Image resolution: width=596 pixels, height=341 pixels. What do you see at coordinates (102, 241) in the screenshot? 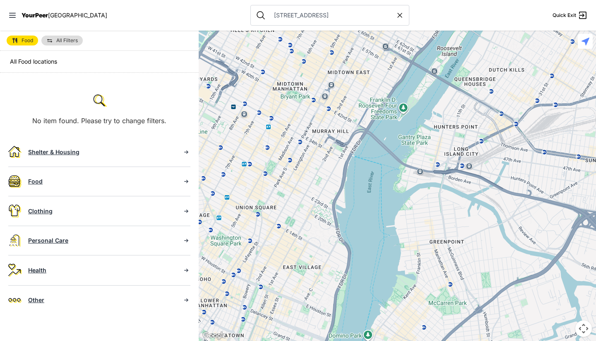
I see `div: Personal Care` at bounding box center [102, 241].